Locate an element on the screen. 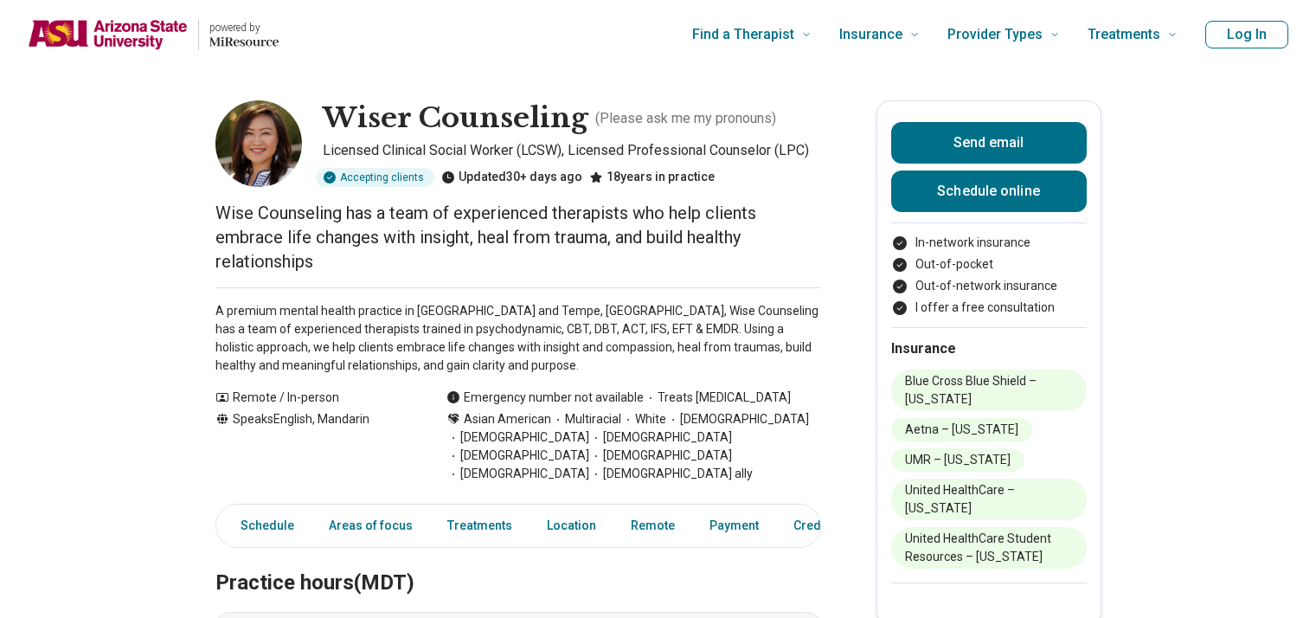  a: Schedule is located at coordinates (262, 525).